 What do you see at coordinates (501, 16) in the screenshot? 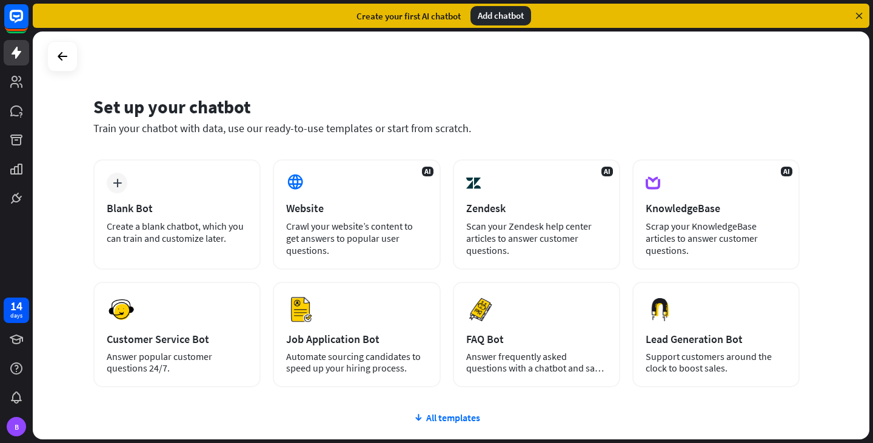
I see `div: Add chatbot` at bounding box center [501, 16].